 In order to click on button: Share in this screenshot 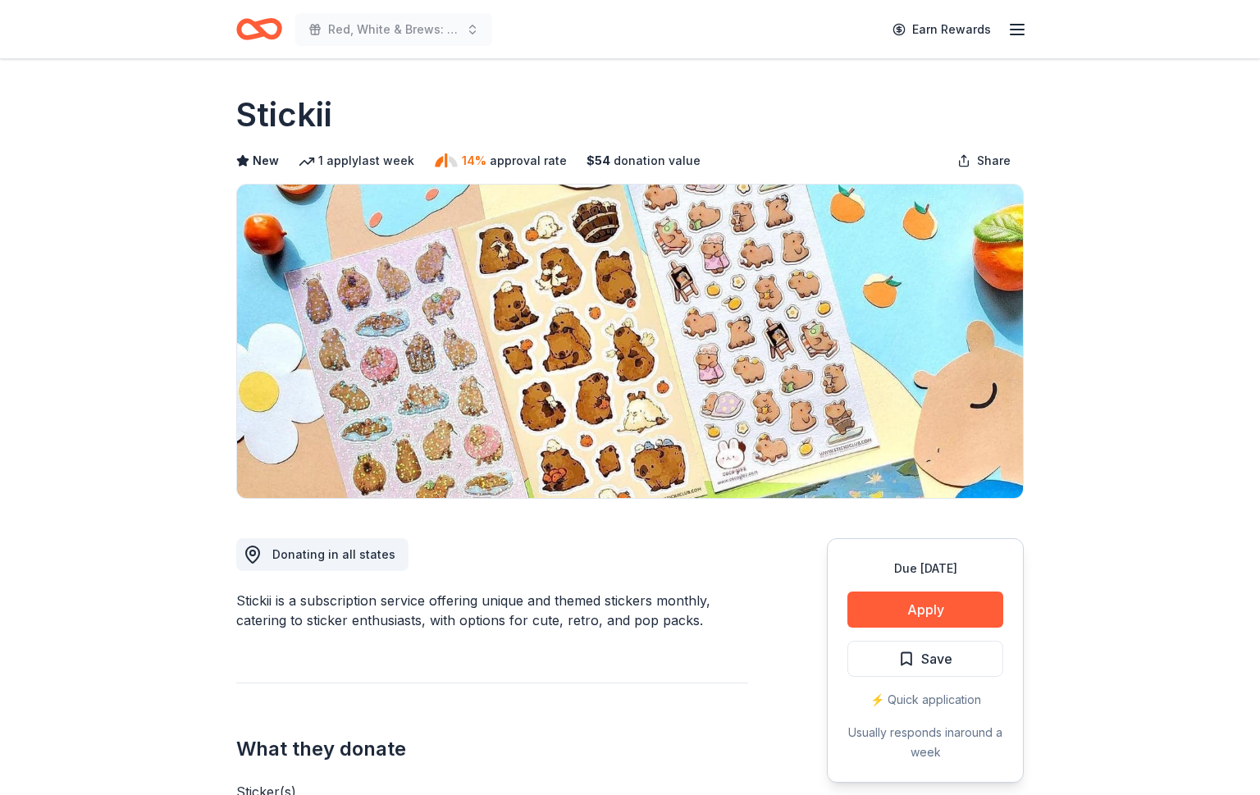, I will do `click(983, 161)`.